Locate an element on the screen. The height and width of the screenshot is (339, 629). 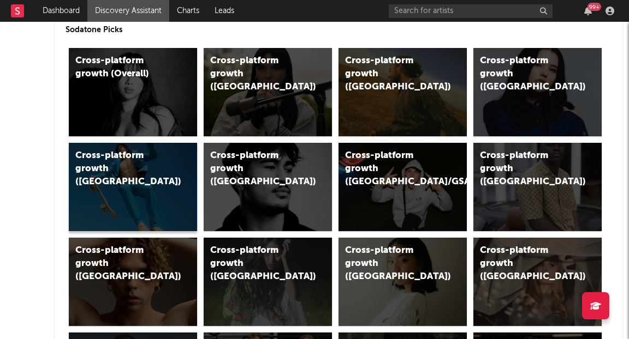
div: Cross-platform growth (Overall) is located at coordinates (121, 68).